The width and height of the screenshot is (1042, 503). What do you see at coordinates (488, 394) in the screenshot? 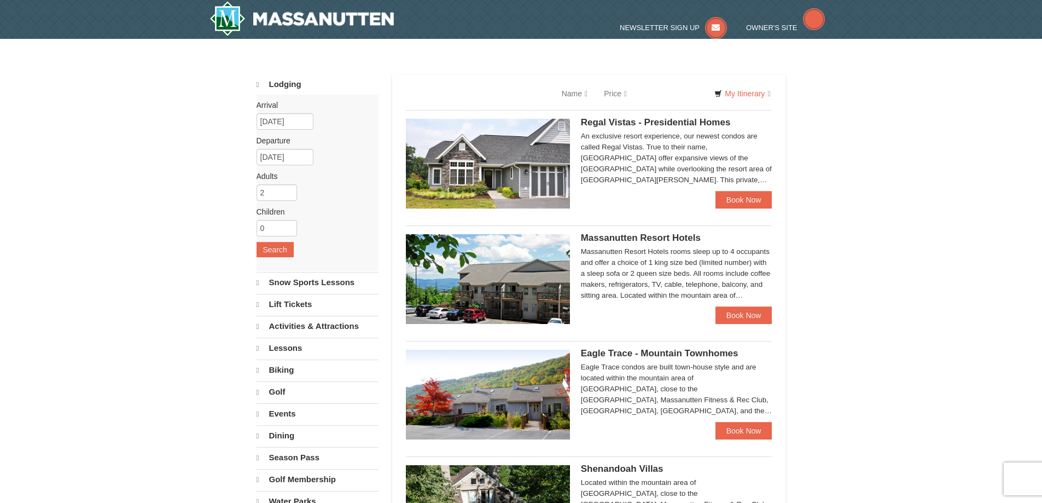
I see `img: 19218983-1-9b289e55.jpg` at bounding box center [488, 394].